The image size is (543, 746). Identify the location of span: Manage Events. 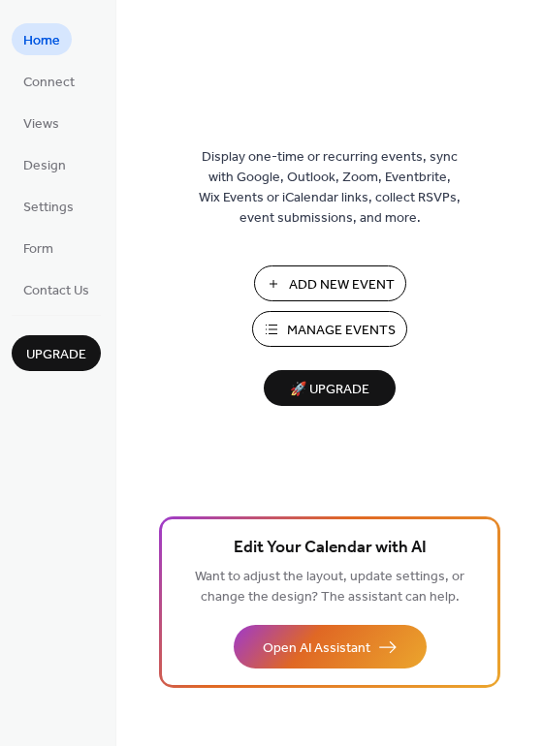
(341, 330).